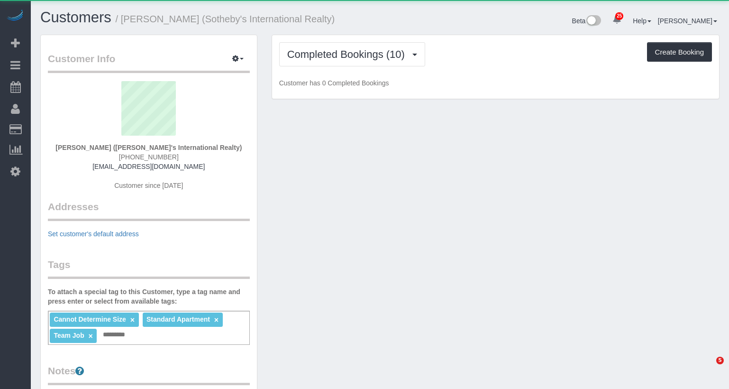 This screenshot has width=729, height=389. I want to click on span: Team Job, so click(69, 335).